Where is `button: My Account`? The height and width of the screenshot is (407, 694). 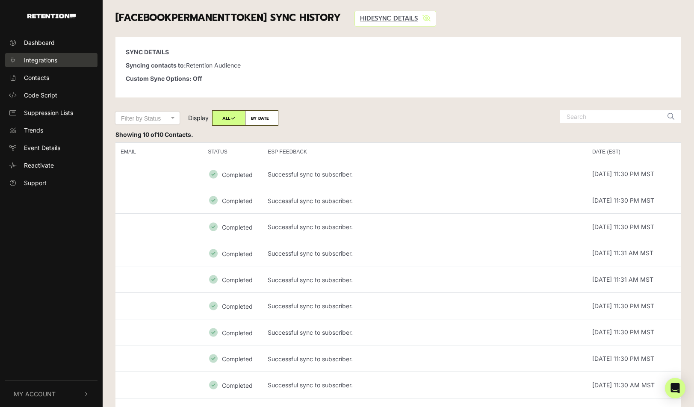 button: My Account is located at coordinates (51, 394).